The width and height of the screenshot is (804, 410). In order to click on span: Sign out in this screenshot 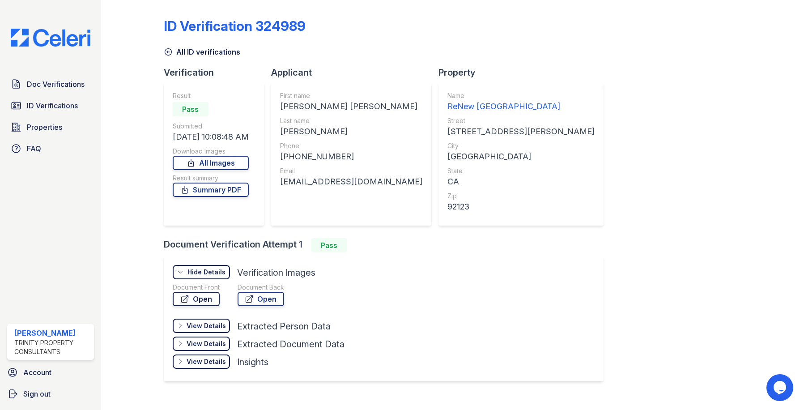, I will do `click(37, 394)`.